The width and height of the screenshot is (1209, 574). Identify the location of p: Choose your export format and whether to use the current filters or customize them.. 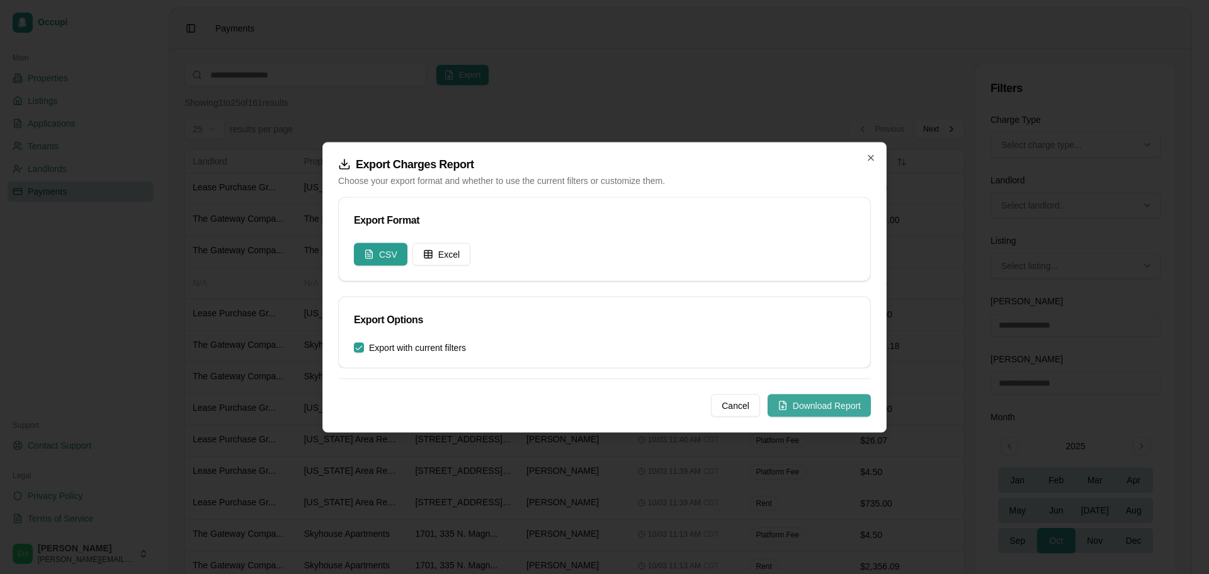
(605, 180).